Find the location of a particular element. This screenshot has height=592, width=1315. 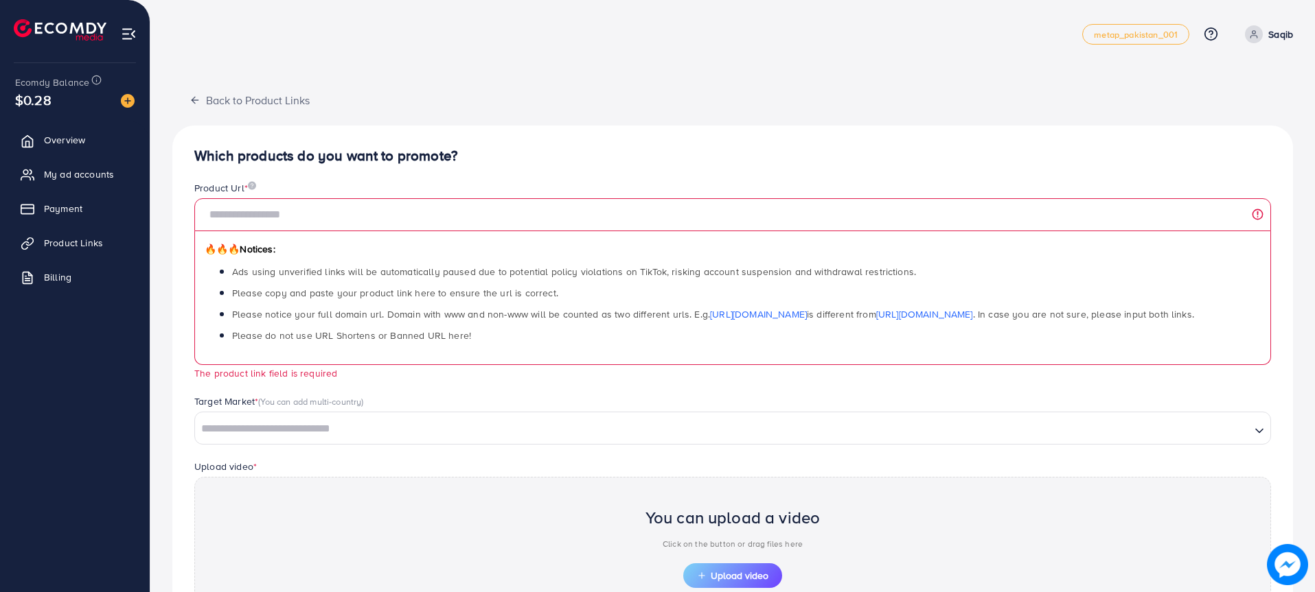

a: Saqib is located at coordinates (1266, 34).